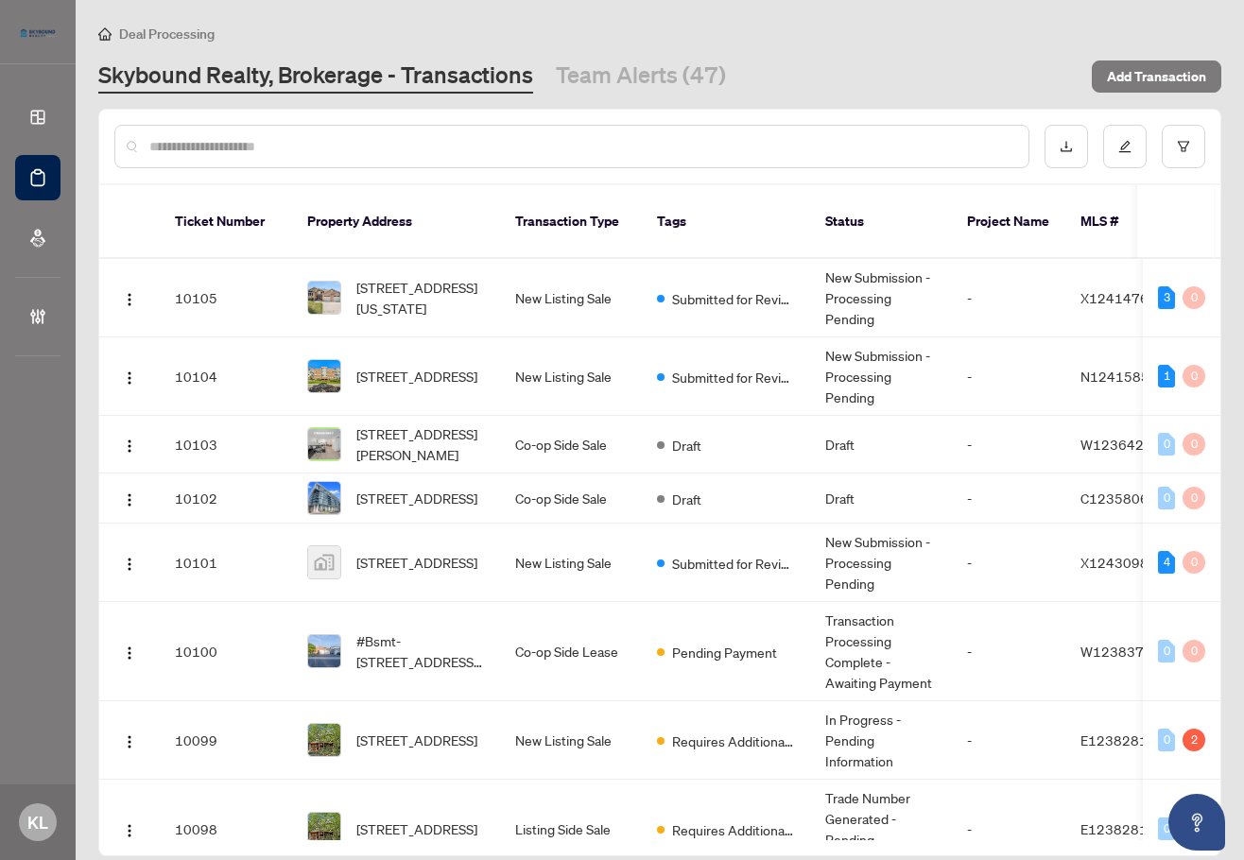 The width and height of the screenshot is (1244, 860). Describe the element at coordinates (881, 740) in the screenshot. I see `td: In Progress - Pending Information` at that location.